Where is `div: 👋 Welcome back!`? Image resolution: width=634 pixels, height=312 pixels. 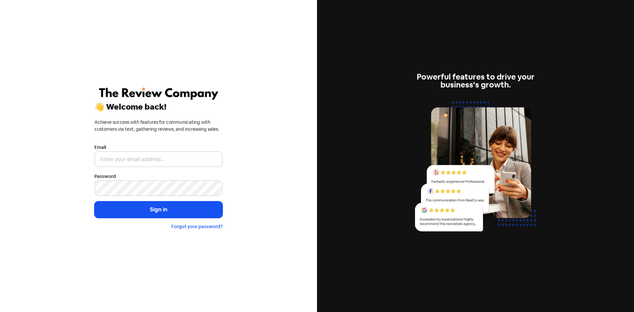 div: 👋 Welcome back! is located at coordinates (158, 107).